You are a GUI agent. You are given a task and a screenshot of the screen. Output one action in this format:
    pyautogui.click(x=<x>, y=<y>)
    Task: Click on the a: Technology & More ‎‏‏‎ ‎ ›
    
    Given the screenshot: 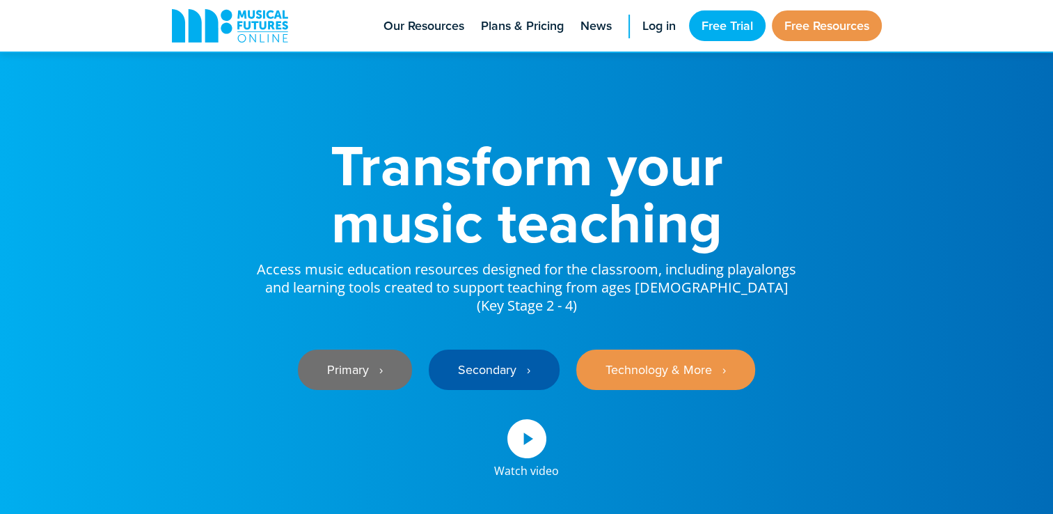 What is the action you would take?
    pyautogui.click(x=666, y=370)
    